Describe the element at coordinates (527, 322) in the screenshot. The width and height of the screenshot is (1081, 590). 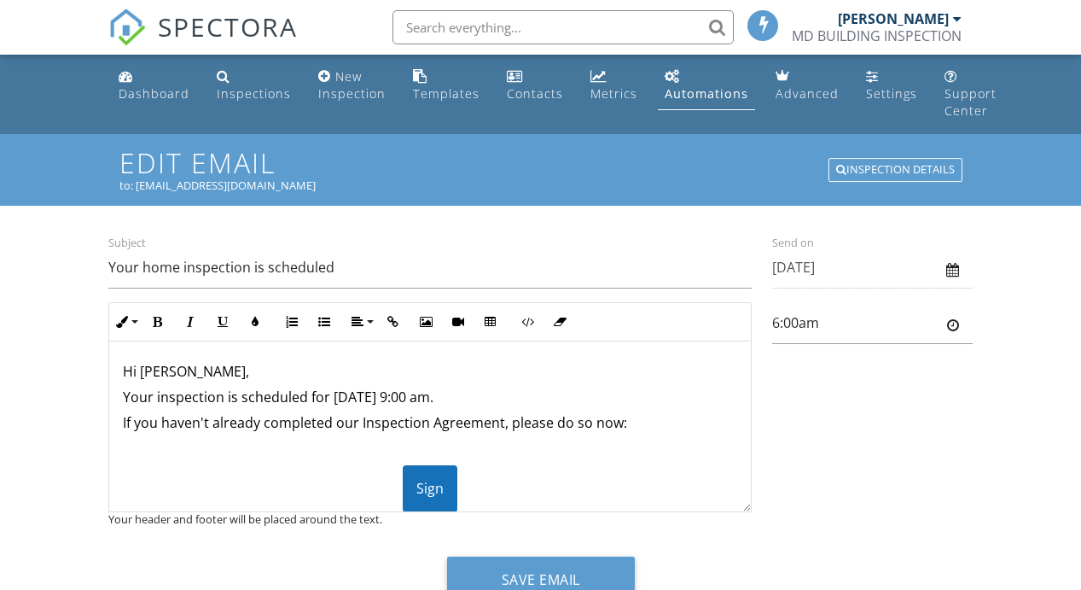
I see `button: Code View` at that location.